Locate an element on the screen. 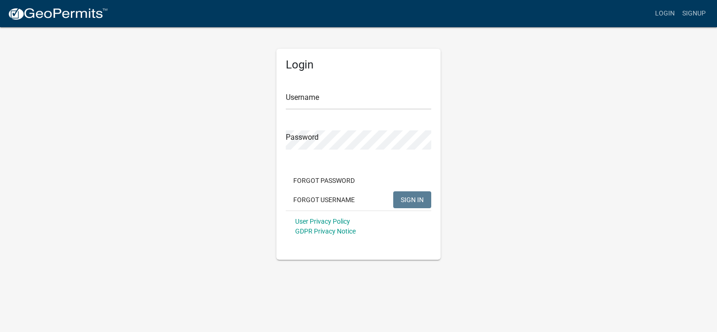 This screenshot has width=717, height=332. button: SIGN IN is located at coordinates (412, 200).